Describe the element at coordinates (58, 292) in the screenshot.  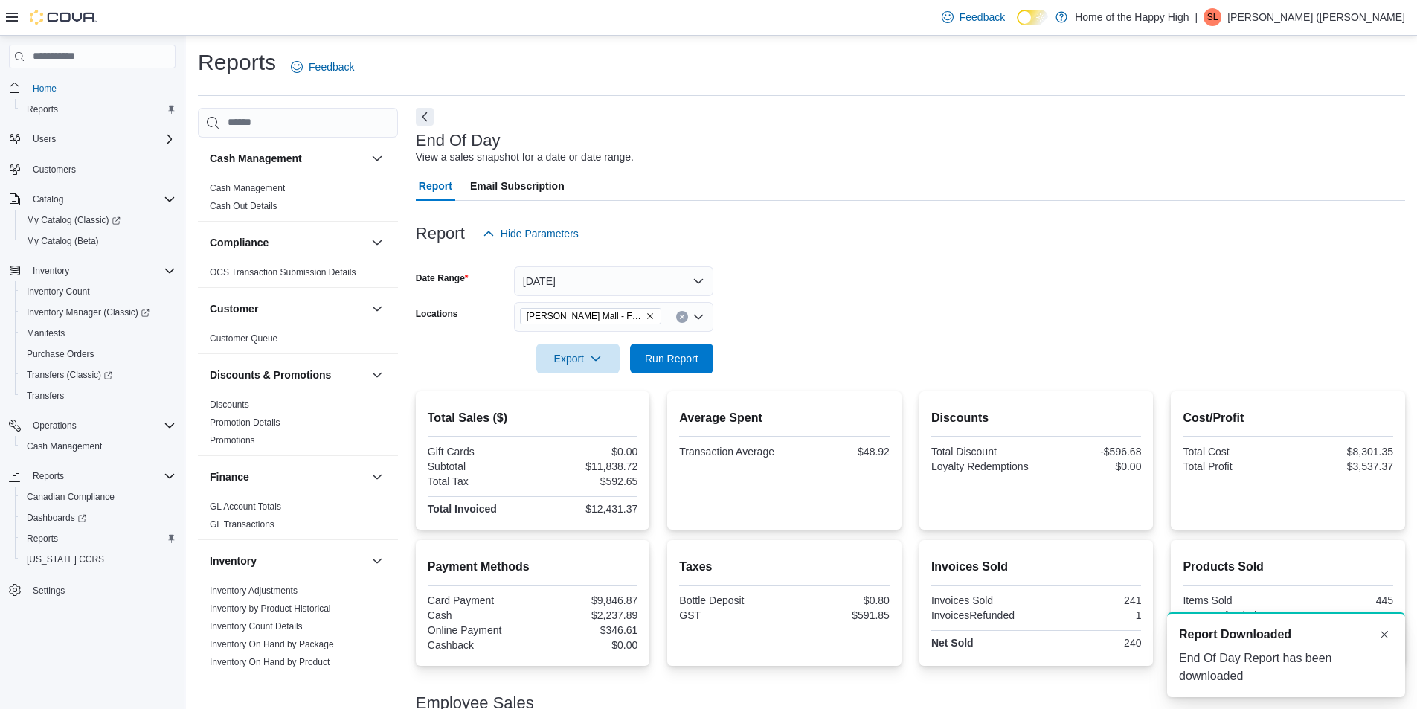
I see `a: Inventory Count` at that location.